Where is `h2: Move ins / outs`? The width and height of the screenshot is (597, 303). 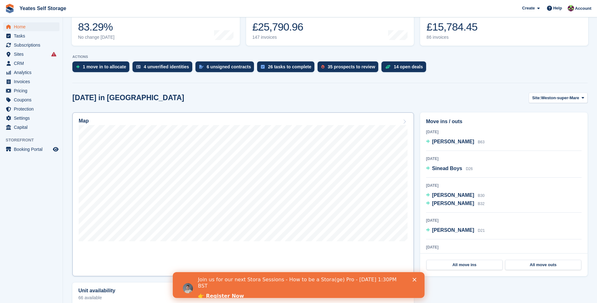
h2: Move ins / outs is located at coordinates (504, 121).